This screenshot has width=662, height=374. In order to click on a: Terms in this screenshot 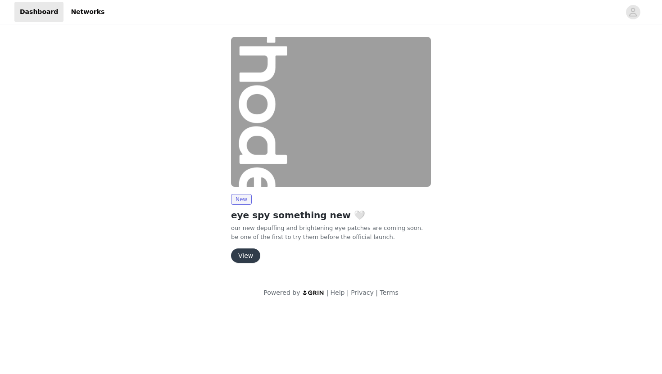, I will do `click(388, 293)`.